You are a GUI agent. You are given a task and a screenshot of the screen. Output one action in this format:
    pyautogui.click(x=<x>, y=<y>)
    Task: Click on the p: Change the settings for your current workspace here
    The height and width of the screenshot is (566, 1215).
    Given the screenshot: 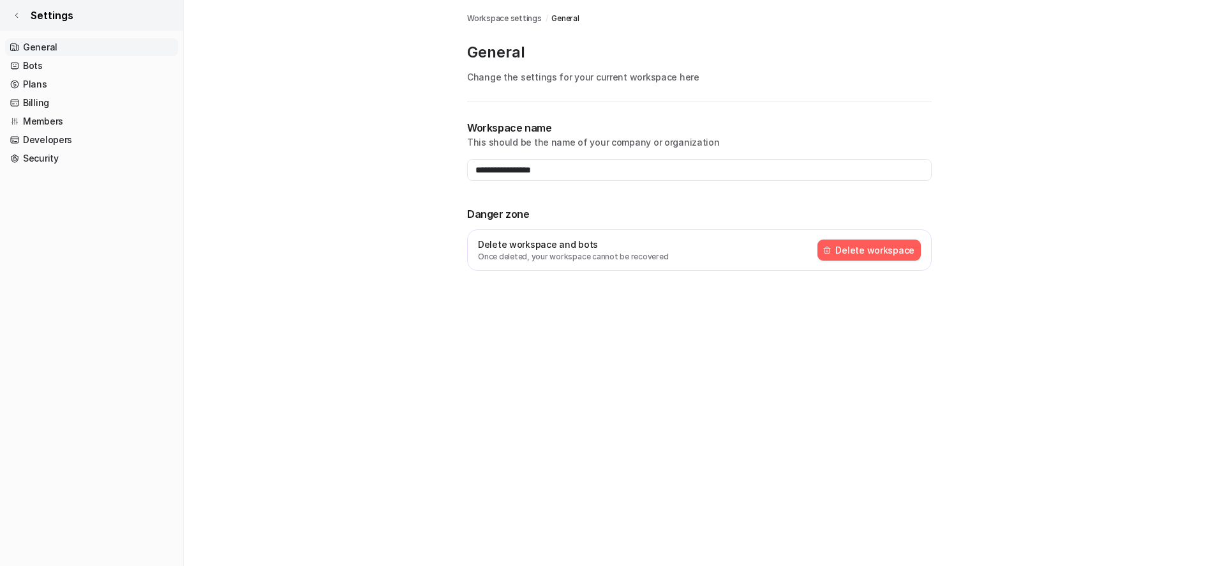 What is the action you would take?
    pyautogui.click(x=700, y=77)
    